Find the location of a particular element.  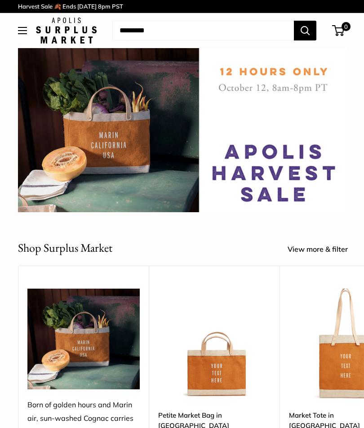

img: Petite Market Bag in Cognac is located at coordinates (214, 345).